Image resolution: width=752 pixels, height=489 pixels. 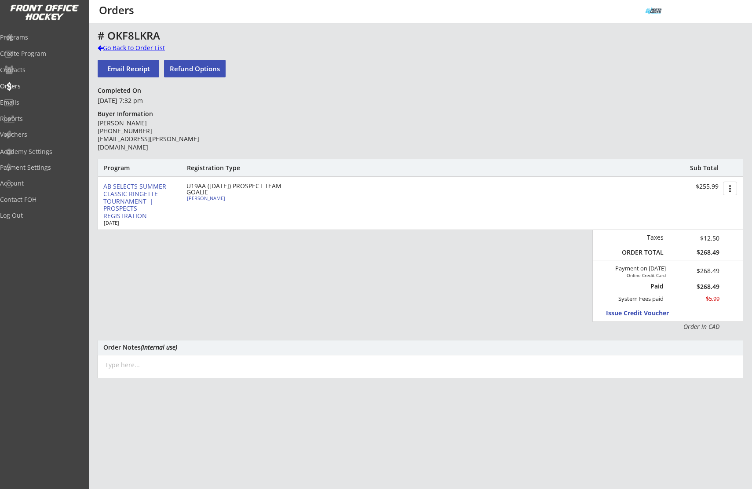 What do you see at coordinates (641, 275) in the screenshot?
I see `div: Online Credit Card` at bounding box center [641, 275].